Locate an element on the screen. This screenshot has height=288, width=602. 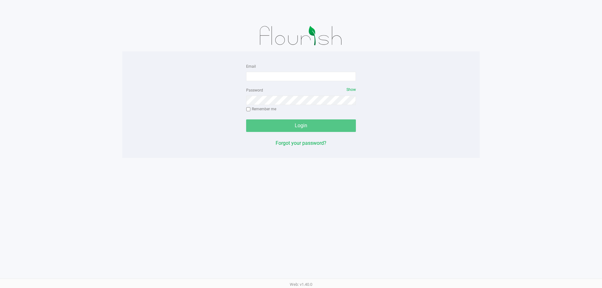
label: Password is located at coordinates (254, 90).